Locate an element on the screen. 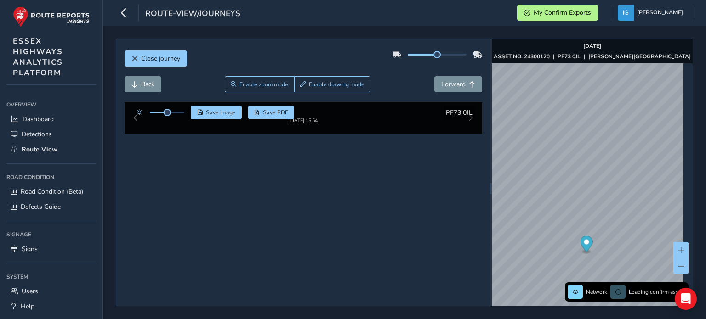 Image resolution: width=706 pixels, height=319 pixels. button: PDF is located at coordinates (271, 113).